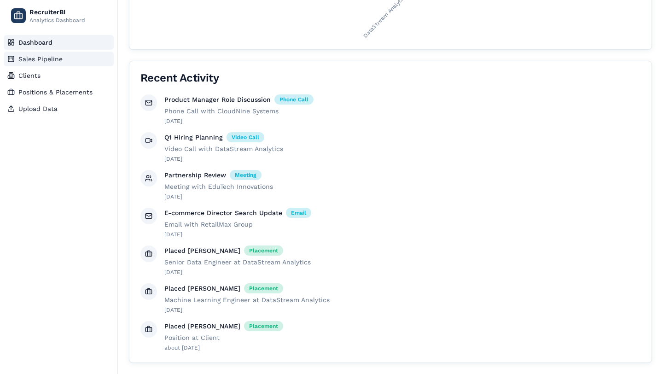 This screenshot has height=374, width=663. Describe the element at coordinates (59, 109) in the screenshot. I see `a: Upload Data` at that location.